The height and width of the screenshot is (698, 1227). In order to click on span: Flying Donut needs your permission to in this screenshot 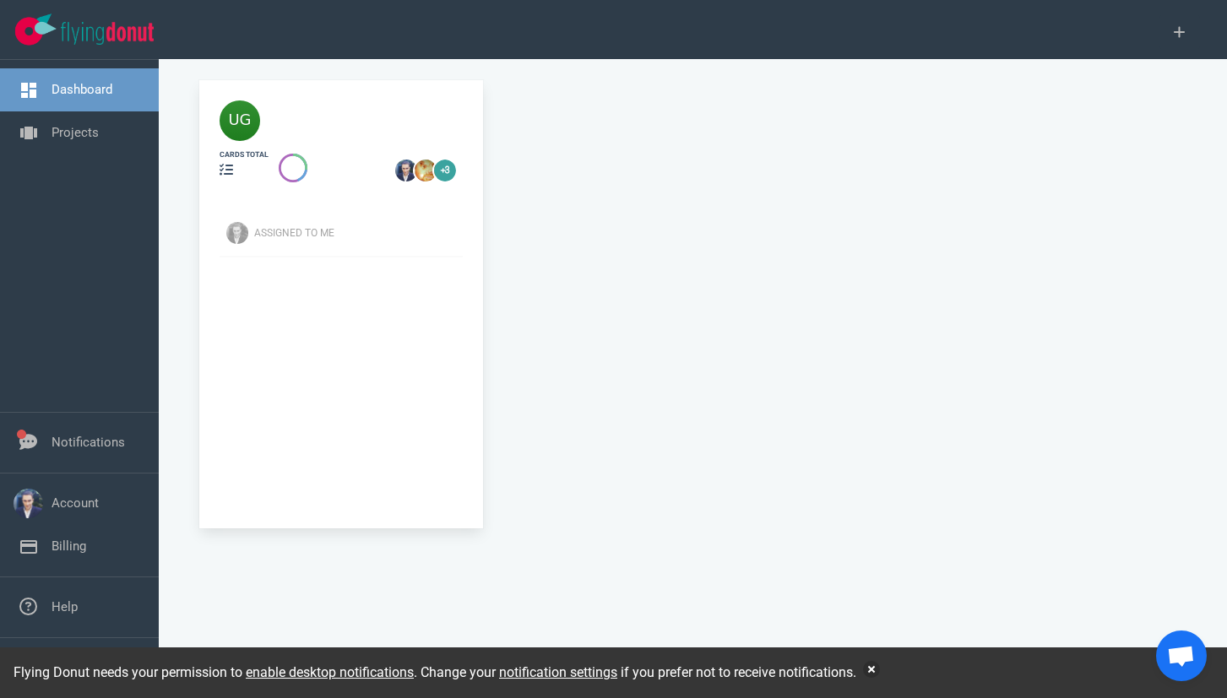, I will do `click(214, 672)`.